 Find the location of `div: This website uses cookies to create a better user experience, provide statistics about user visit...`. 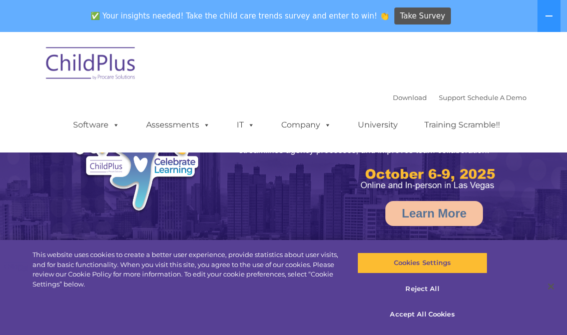

div: This website uses cookies to create a better user experience, provide statistics about user visit... is located at coordinates (186, 270).